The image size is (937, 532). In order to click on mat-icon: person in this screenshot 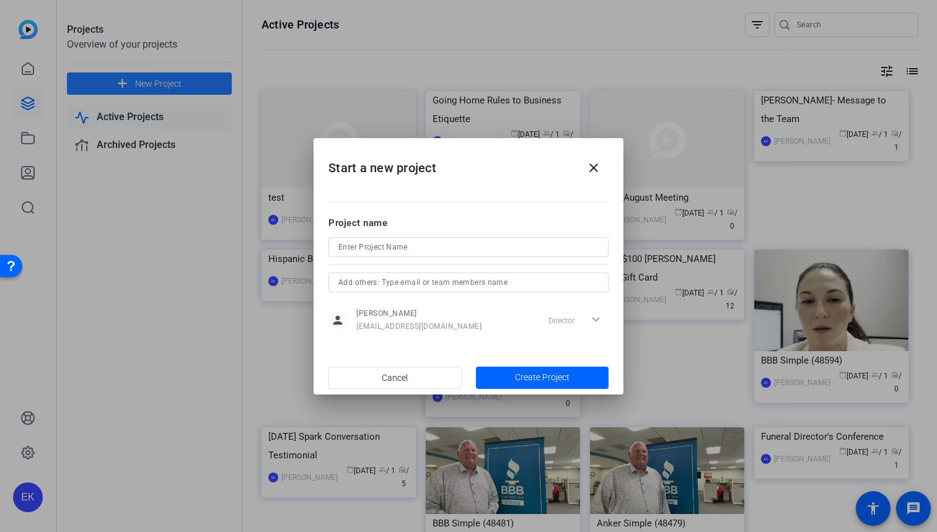, I will do `click(338, 320)`.